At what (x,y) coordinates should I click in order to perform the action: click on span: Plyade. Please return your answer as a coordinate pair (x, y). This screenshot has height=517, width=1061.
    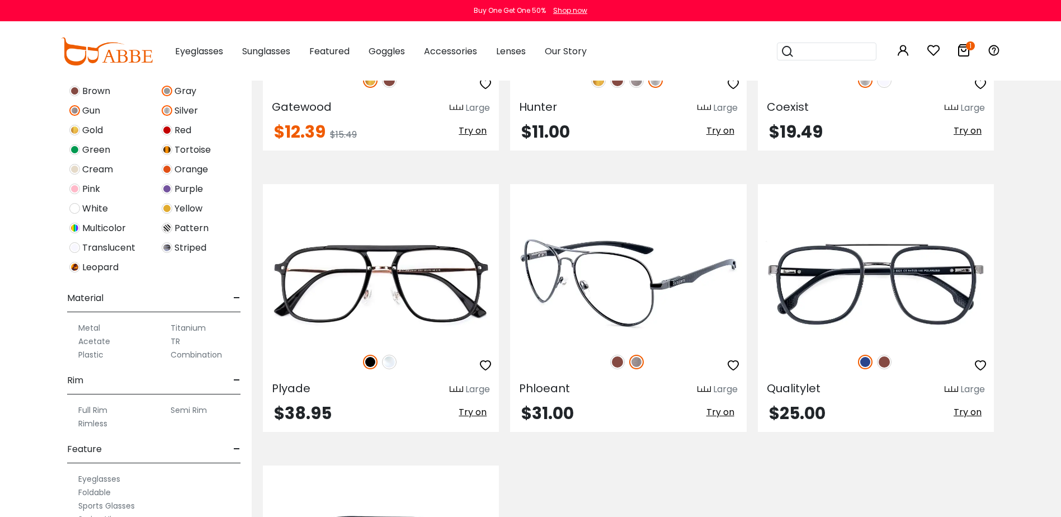
    Looking at the image, I should click on (291, 388).